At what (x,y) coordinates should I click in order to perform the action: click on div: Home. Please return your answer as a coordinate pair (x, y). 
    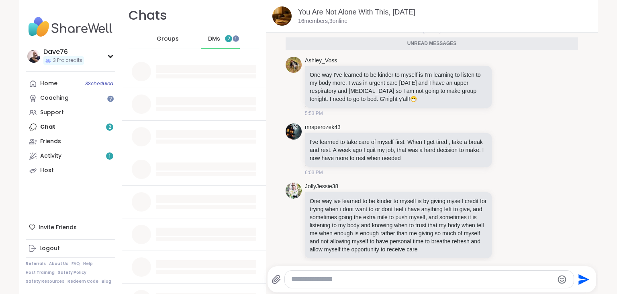
    Looking at the image, I should click on (49, 84).